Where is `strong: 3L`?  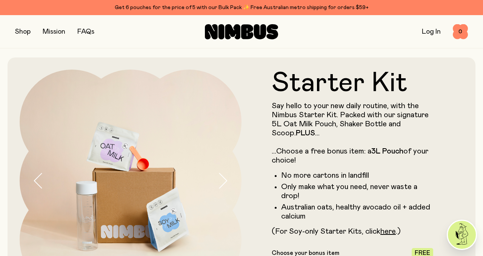
strong: 3L is located at coordinates (376, 151).